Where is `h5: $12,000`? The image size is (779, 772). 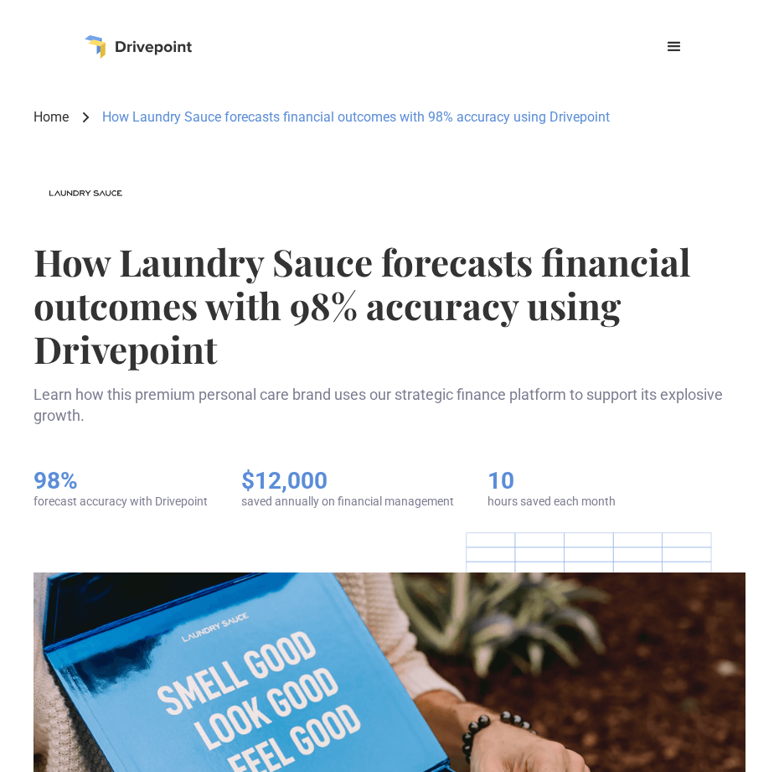 h5: $12,000 is located at coordinates (348, 481).